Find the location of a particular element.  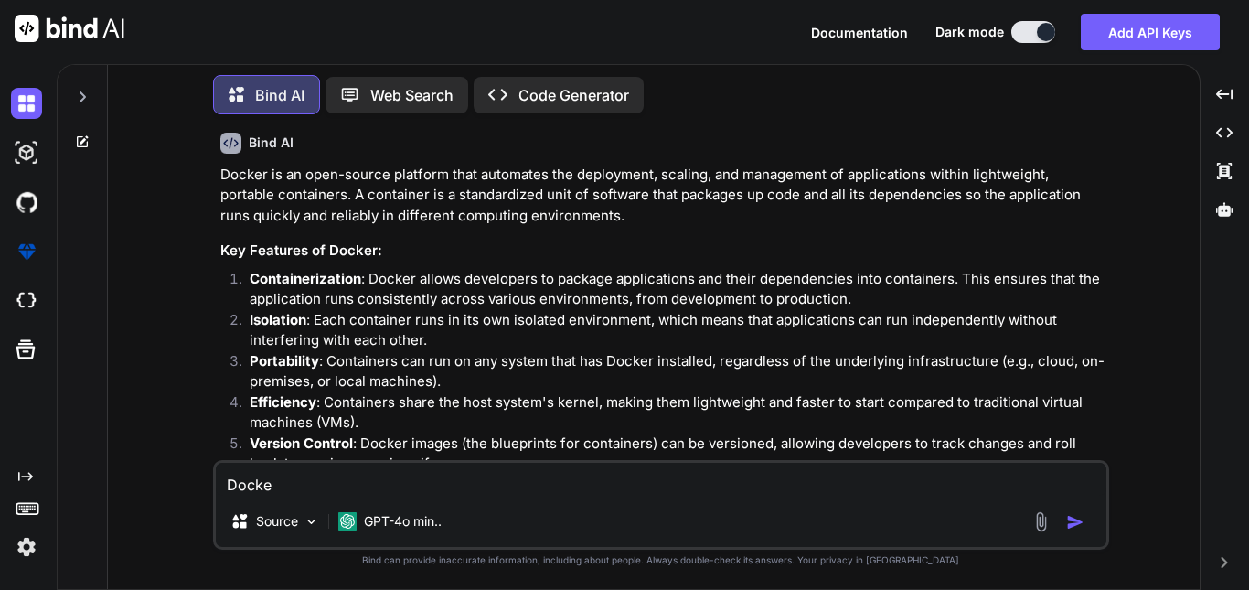

img: icon is located at coordinates (1076, 522).